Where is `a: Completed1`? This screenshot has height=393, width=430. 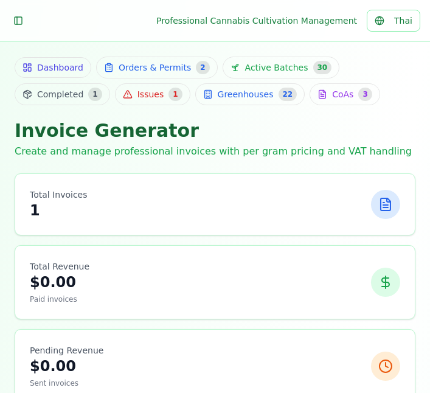 a: Completed1 is located at coordinates (62, 94).